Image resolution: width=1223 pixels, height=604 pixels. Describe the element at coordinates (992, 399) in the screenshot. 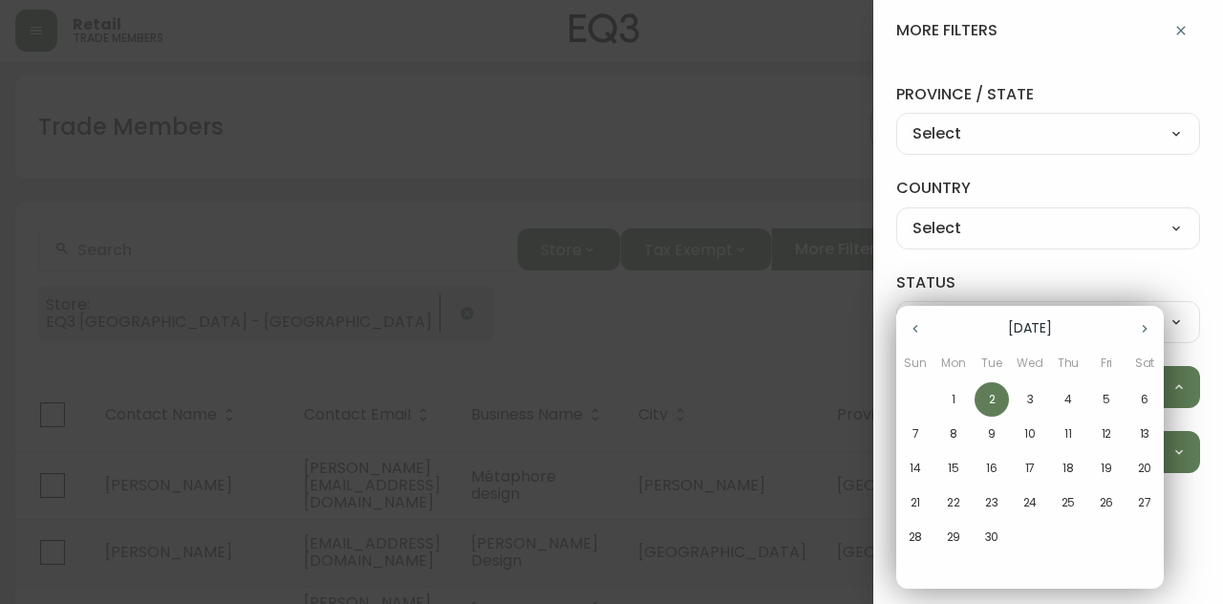

I see `p: 2` at that location.